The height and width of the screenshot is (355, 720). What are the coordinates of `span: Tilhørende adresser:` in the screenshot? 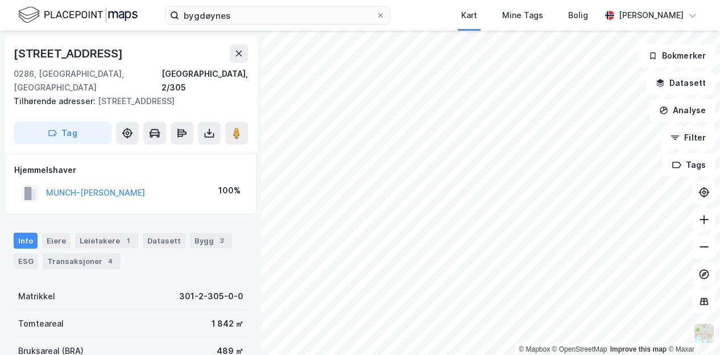 It's located at (56, 101).